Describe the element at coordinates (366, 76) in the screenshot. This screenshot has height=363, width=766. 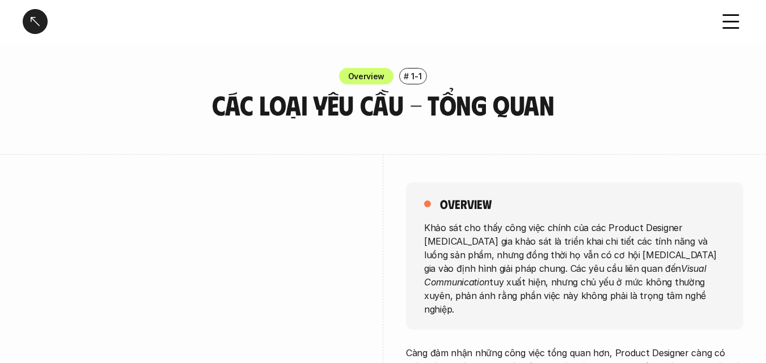
I see `p: Overview` at that location.